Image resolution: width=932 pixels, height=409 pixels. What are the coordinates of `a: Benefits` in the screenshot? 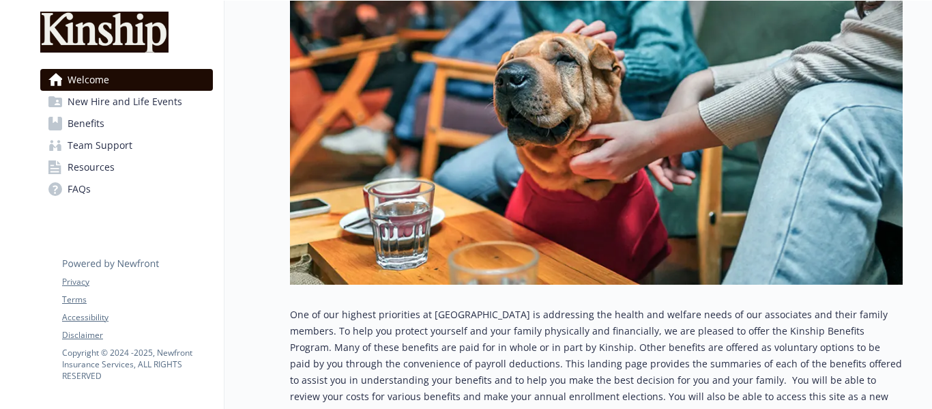 It's located at (126, 123).